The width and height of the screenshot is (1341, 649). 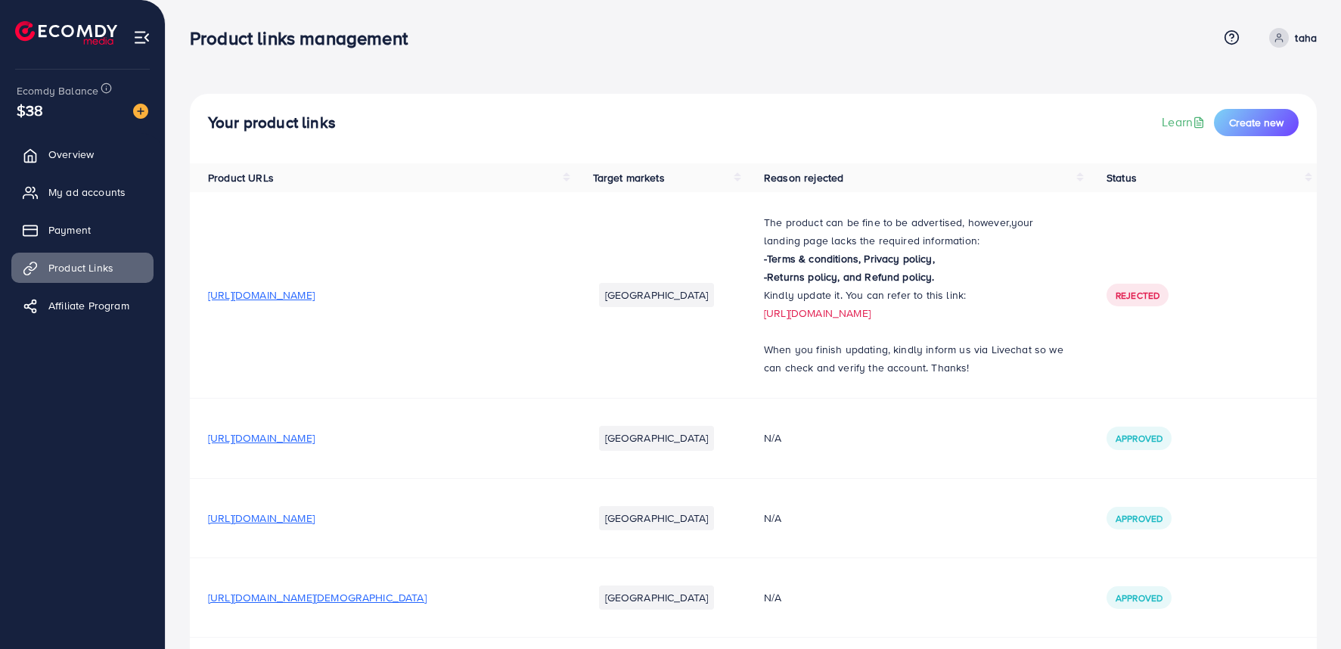 What do you see at coordinates (917, 232) in the screenshot?
I see `p: The product can be fine to be advertised, however,` at bounding box center [917, 232].